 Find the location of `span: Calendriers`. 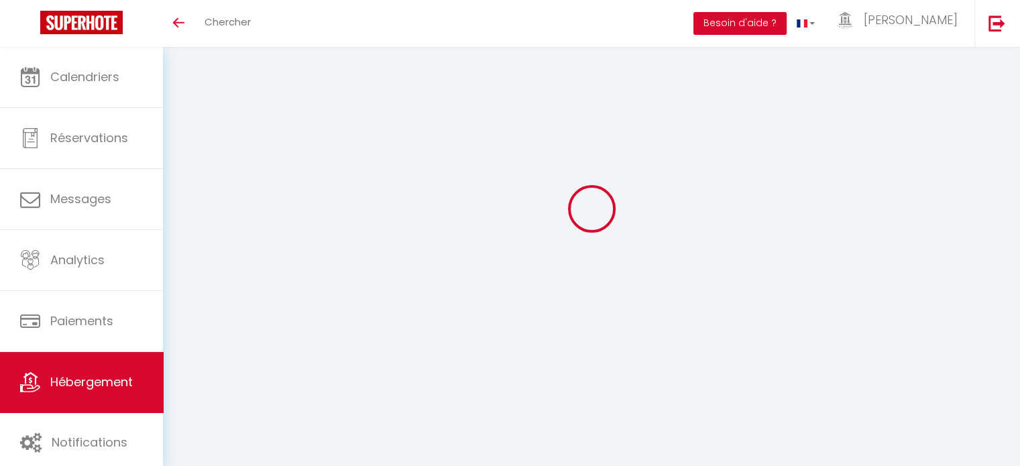

span: Calendriers is located at coordinates (84, 76).